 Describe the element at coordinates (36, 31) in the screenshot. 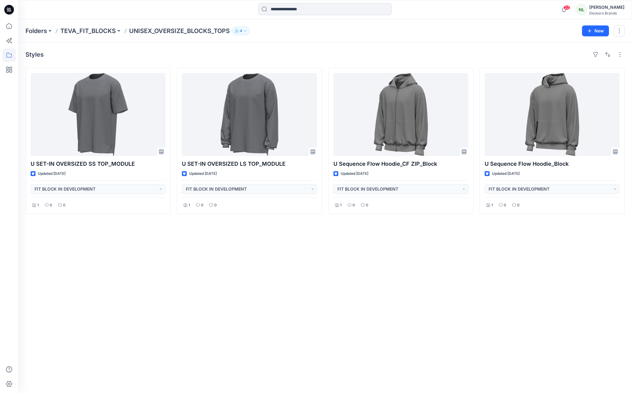

I see `p: Folders` at that location.